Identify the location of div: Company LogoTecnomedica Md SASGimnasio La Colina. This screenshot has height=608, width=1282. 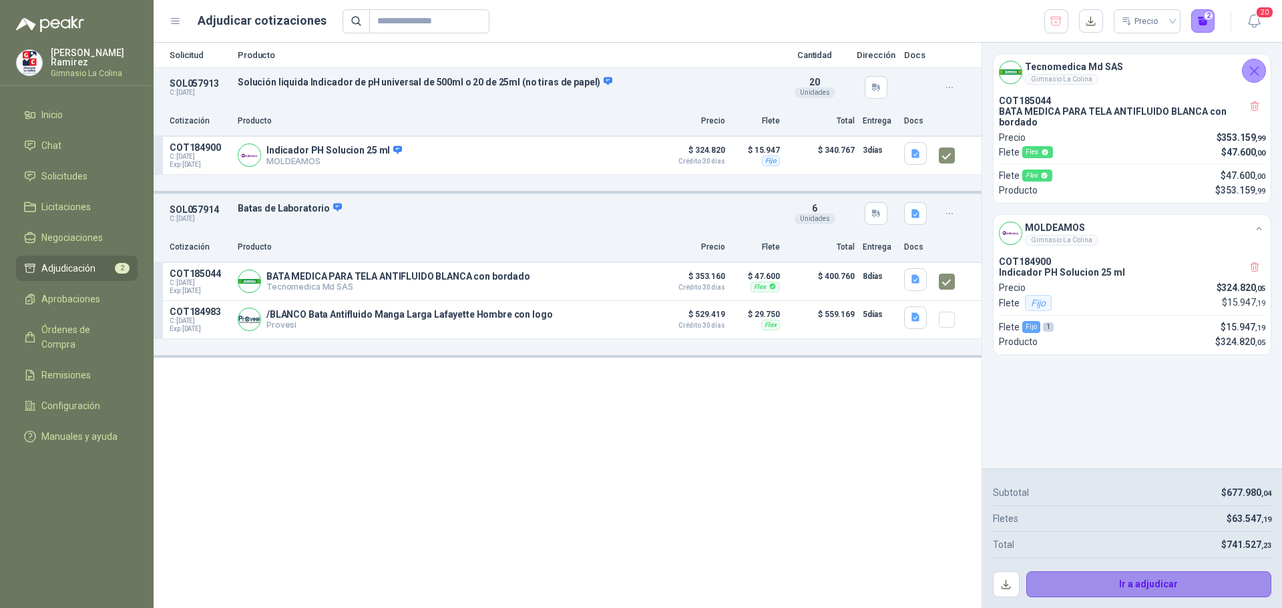
(1132, 72).